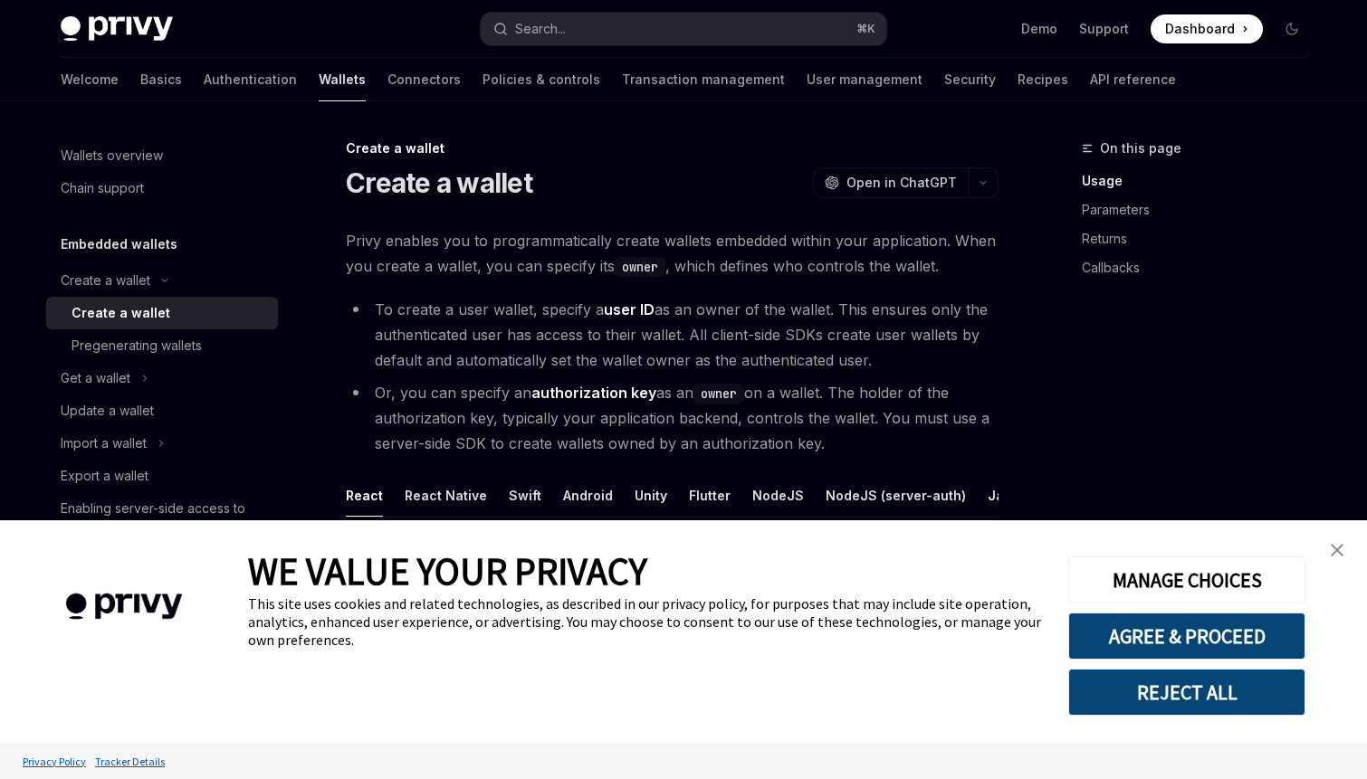 The height and width of the screenshot is (779, 1367). What do you see at coordinates (651, 495) in the screenshot?
I see `div: Unity` at bounding box center [651, 495].